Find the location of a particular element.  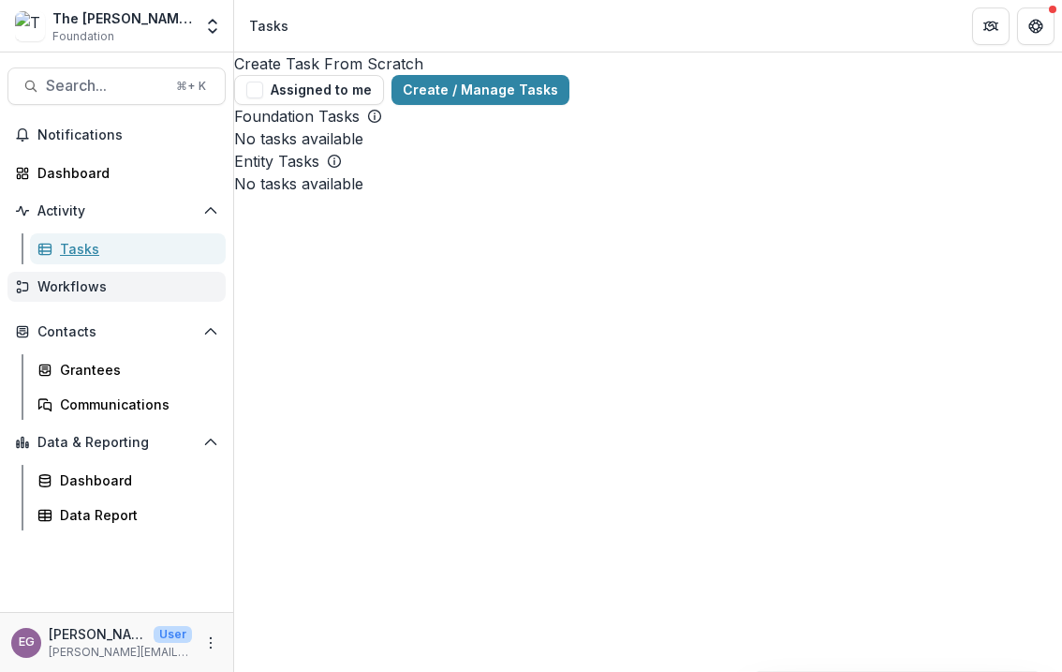

nav: breadcrumb is located at coordinates (269, 25).